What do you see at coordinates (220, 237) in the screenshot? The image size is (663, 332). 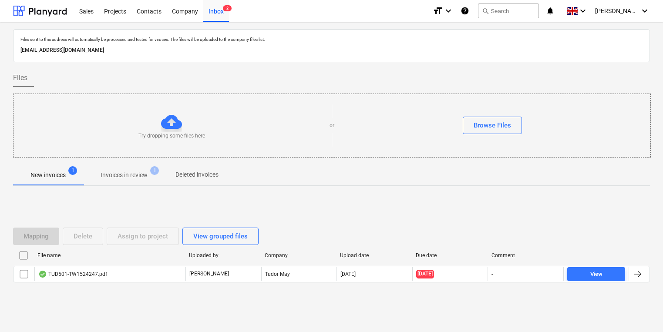 I see `button: View grouped files` at bounding box center [220, 237].